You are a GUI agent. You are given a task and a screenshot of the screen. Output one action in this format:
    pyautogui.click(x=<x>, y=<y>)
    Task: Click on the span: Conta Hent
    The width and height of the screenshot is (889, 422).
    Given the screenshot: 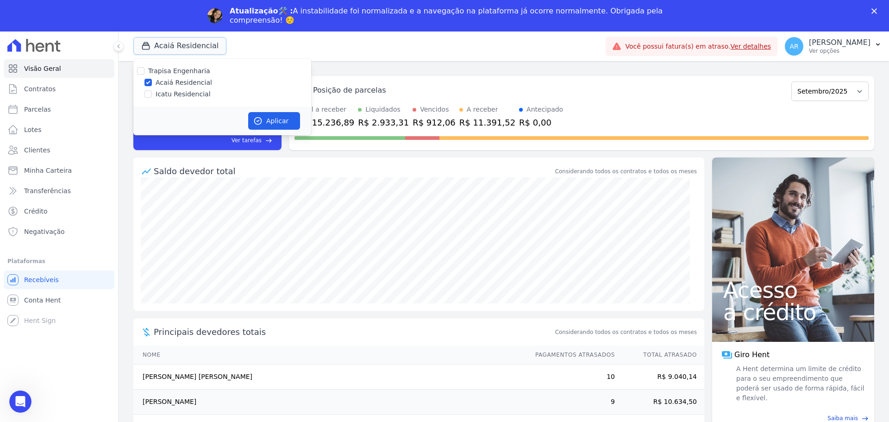 What is the action you would take?
    pyautogui.click(x=42, y=300)
    